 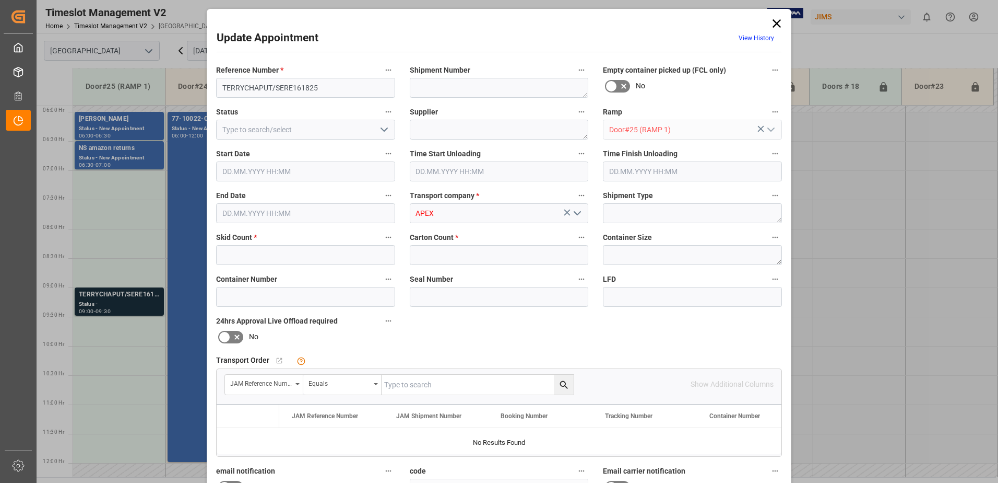 What do you see at coordinates (775, 279) in the screenshot?
I see `button: LFD` at bounding box center [775, 279].